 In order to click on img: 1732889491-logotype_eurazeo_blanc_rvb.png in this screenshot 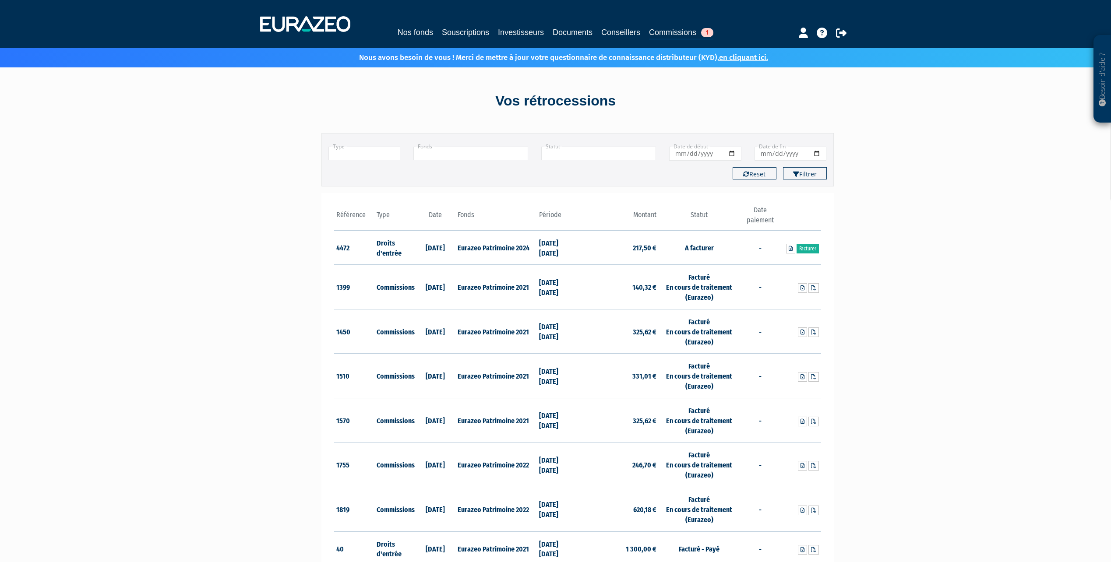, I will do `click(305, 24)`.